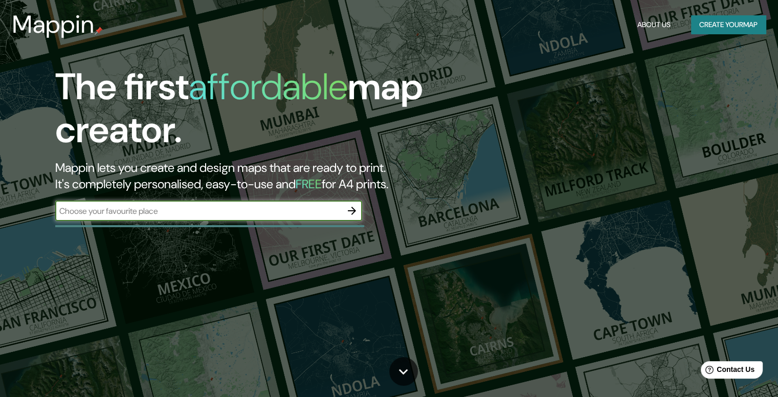 The image size is (778, 397). What do you see at coordinates (268, 86) in the screenshot?
I see `h1: affordable` at bounding box center [268, 86].